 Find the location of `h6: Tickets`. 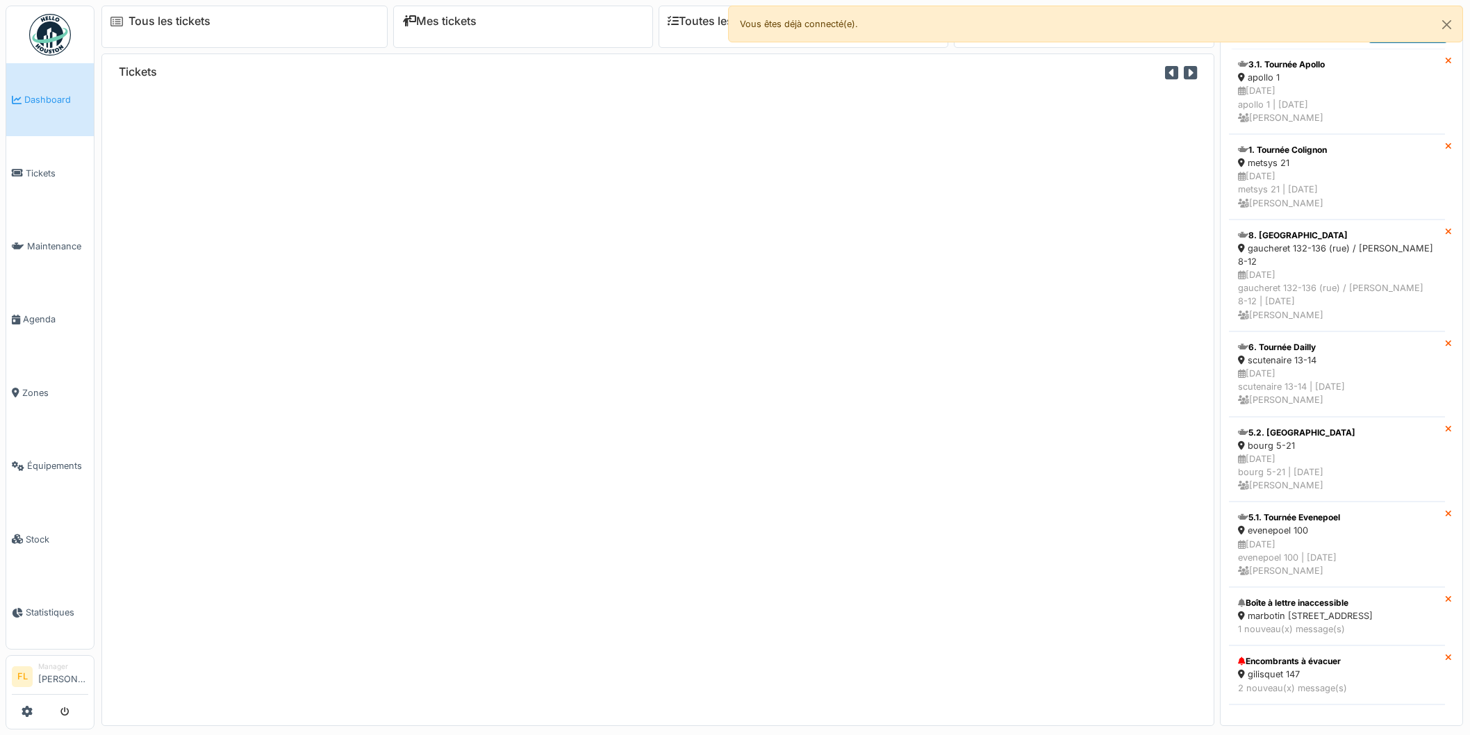

h6: Tickets is located at coordinates (138, 72).